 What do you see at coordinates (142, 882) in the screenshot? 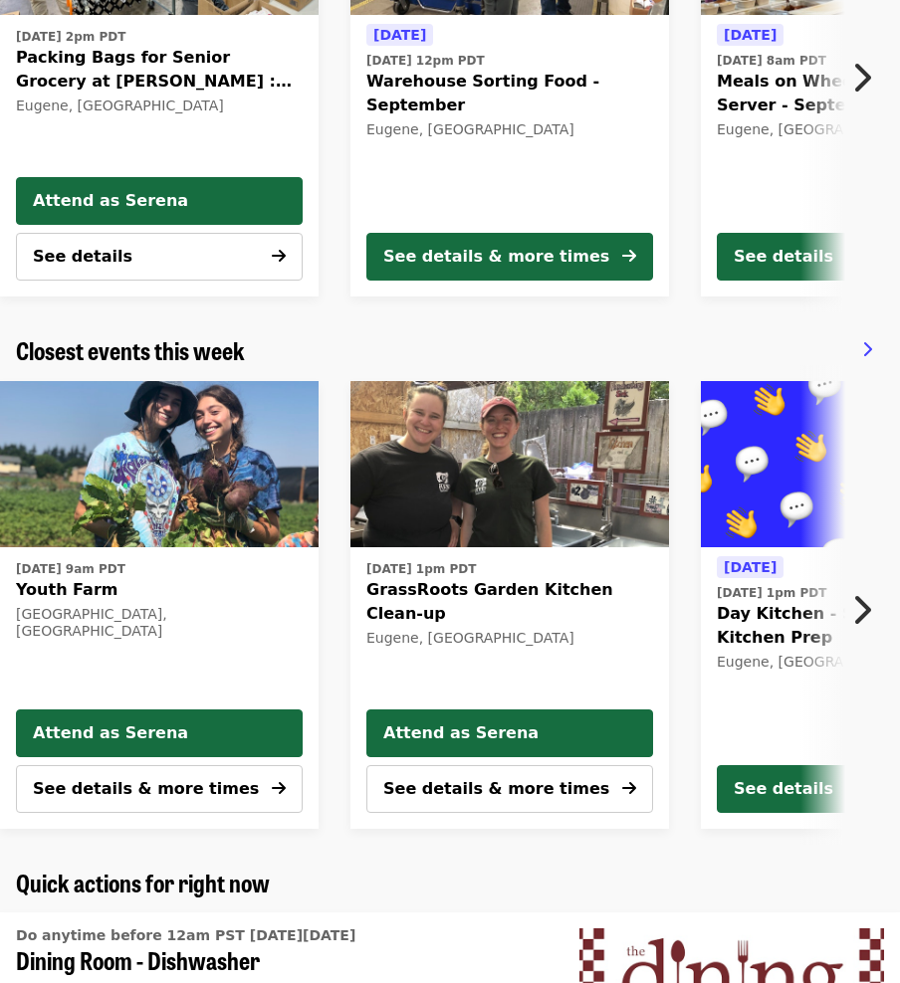
I see `span: Quick actions for right now` at bounding box center [142, 882].